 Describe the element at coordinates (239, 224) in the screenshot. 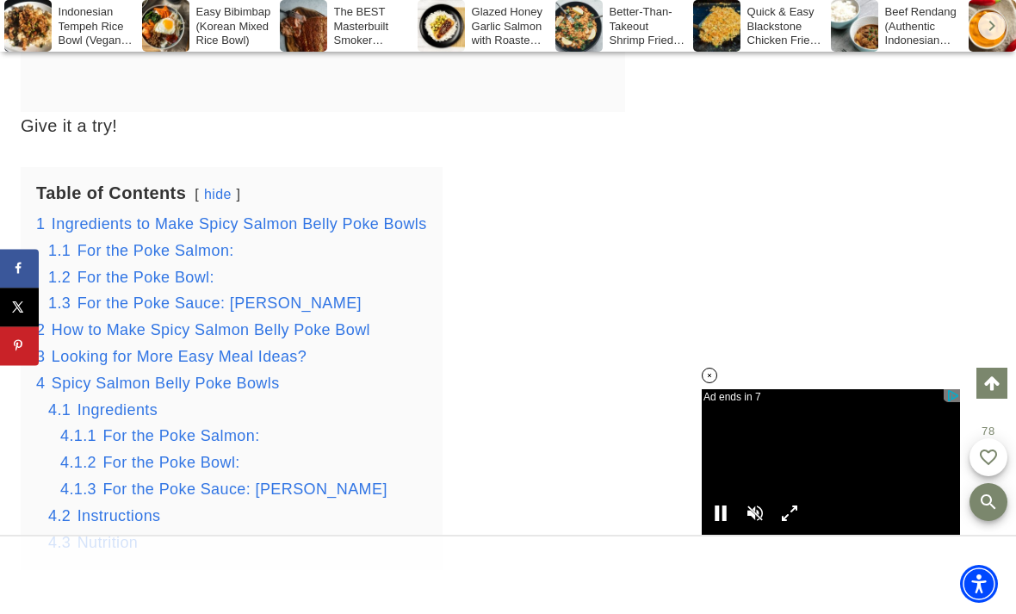

I see `span: Ingredients to Make Spicy Salmon Belly Poke Bowls` at that location.